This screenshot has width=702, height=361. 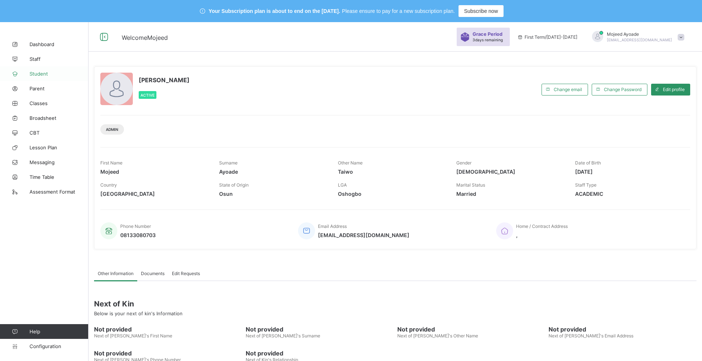 What do you see at coordinates (510, 194) in the screenshot?
I see `span: Married` at bounding box center [510, 194].